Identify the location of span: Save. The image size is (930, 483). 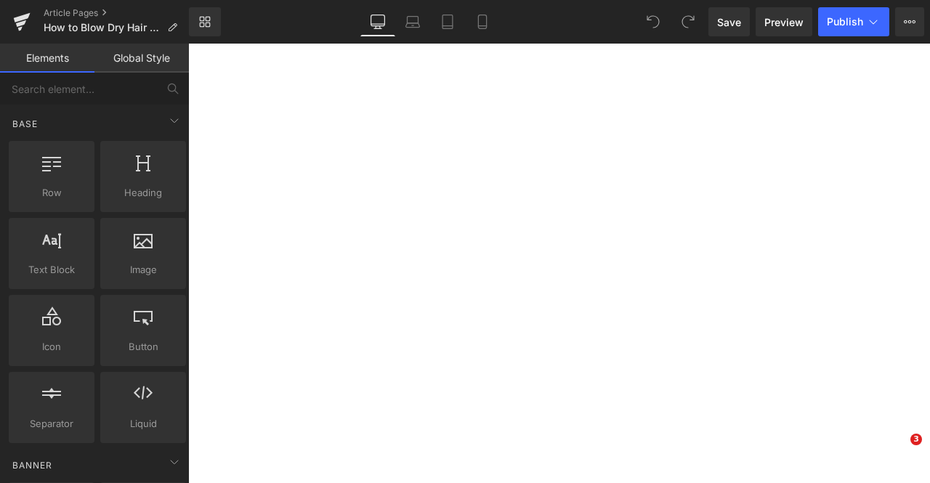
(729, 22).